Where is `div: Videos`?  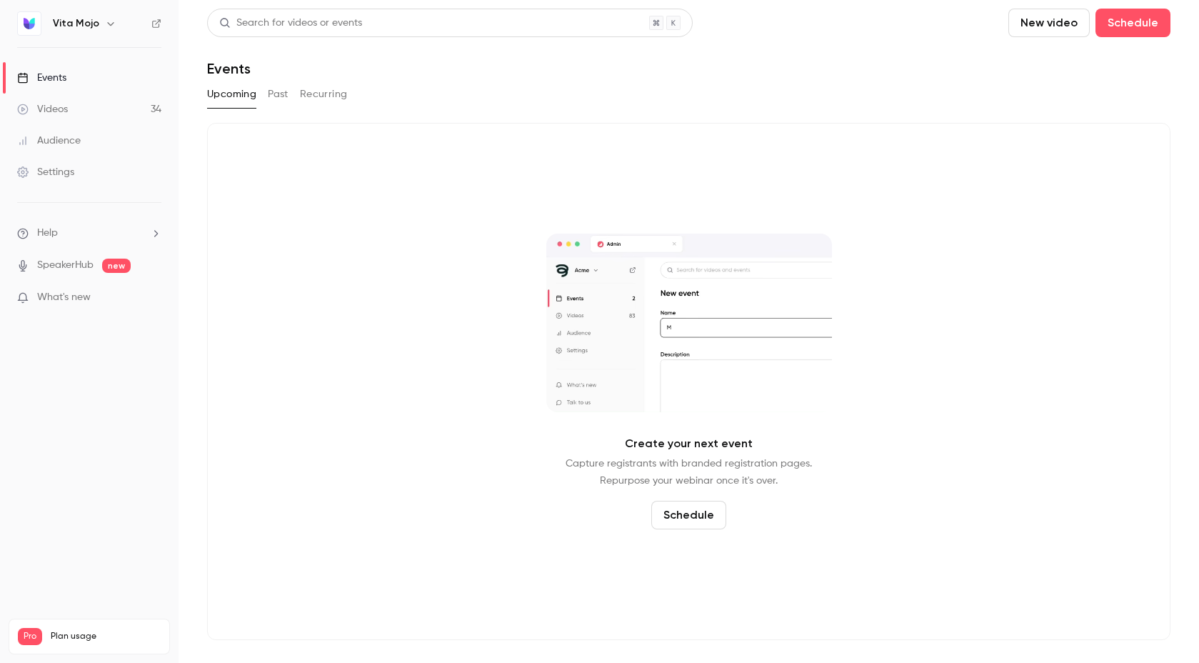 div: Videos is located at coordinates (42, 109).